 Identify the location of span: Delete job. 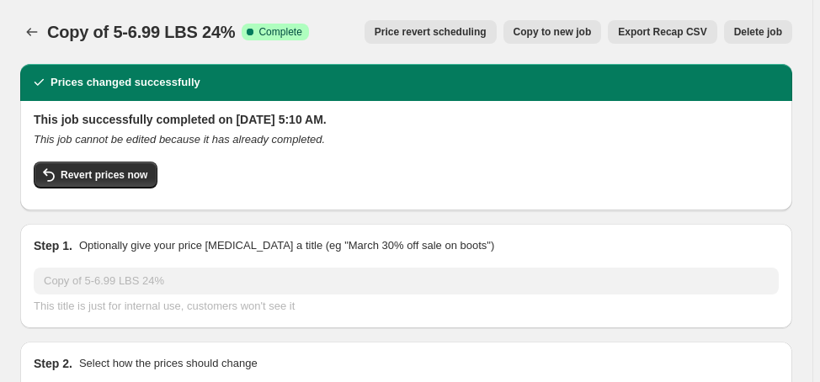
(757, 32).